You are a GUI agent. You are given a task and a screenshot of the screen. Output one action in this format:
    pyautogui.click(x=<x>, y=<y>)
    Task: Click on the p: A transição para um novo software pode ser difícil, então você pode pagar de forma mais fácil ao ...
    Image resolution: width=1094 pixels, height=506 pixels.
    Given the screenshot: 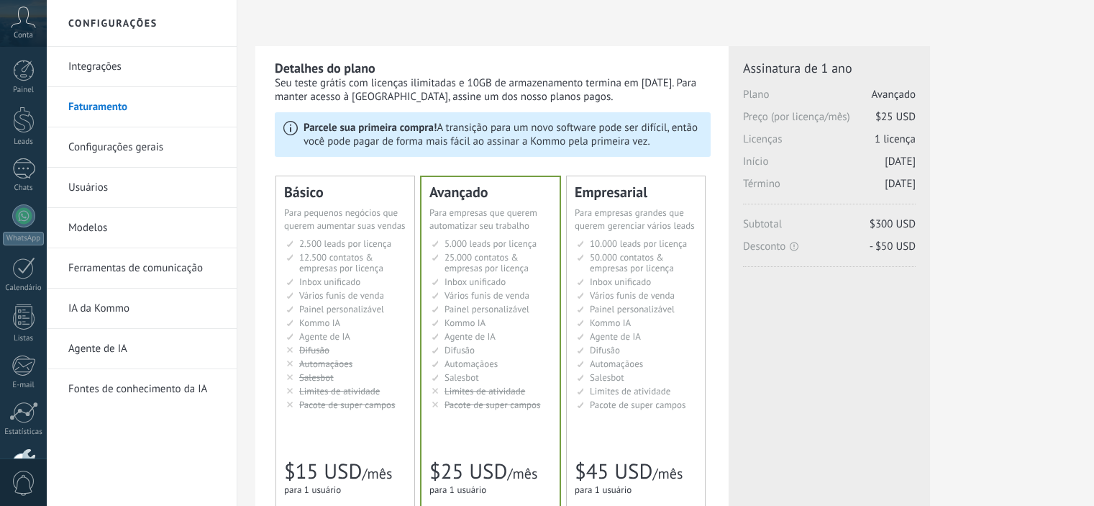 What is the action you would take?
    pyautogui.click(x=503, y=135)
    